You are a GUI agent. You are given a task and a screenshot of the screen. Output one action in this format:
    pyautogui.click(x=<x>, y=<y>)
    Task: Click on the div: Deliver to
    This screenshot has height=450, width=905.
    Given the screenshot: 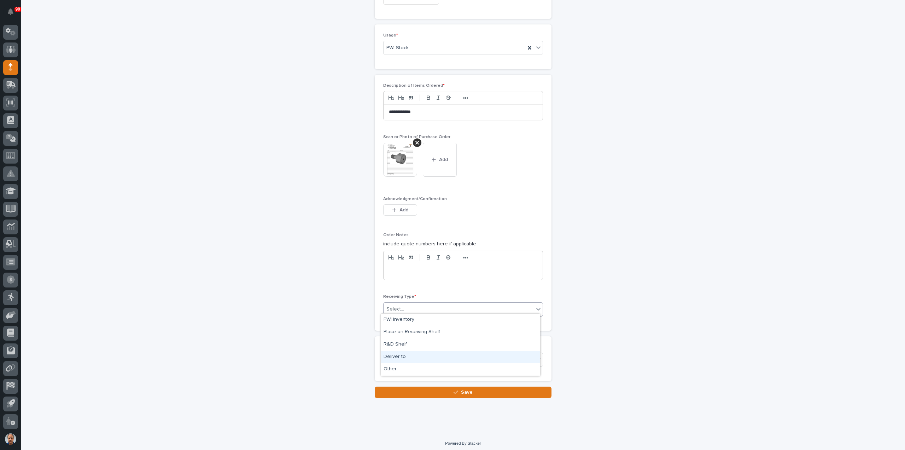 What is the action you would take?
    pyautogui.click(x=460, y=356)
    